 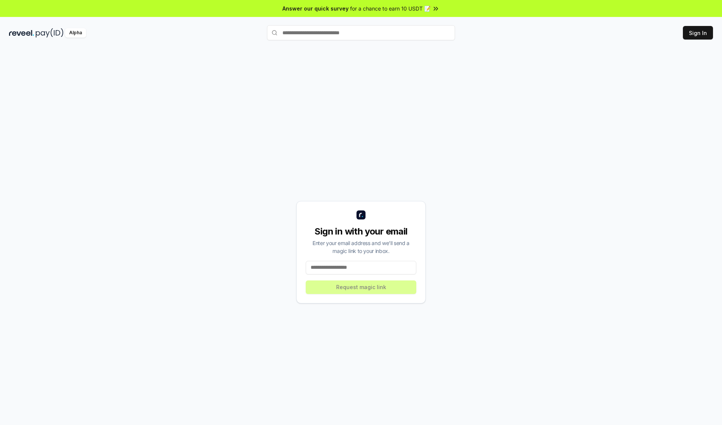 What do you see at coordinates (50, 33) in the screenshot?
I see `img: pay_id` at bounding box center [50, 33].